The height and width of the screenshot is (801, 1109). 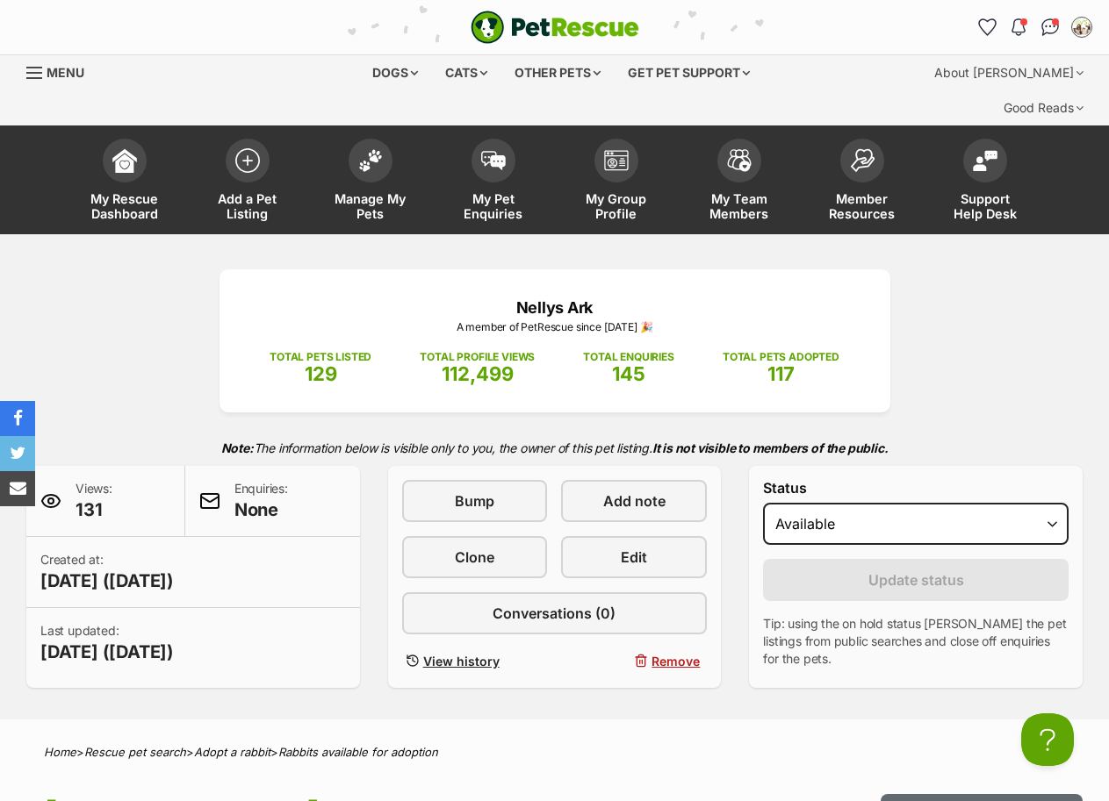 What do you see at coordinates (493, 182) in the screenshot?
I see `a: My Pet Enquiries` at bounding box center [493, 182].